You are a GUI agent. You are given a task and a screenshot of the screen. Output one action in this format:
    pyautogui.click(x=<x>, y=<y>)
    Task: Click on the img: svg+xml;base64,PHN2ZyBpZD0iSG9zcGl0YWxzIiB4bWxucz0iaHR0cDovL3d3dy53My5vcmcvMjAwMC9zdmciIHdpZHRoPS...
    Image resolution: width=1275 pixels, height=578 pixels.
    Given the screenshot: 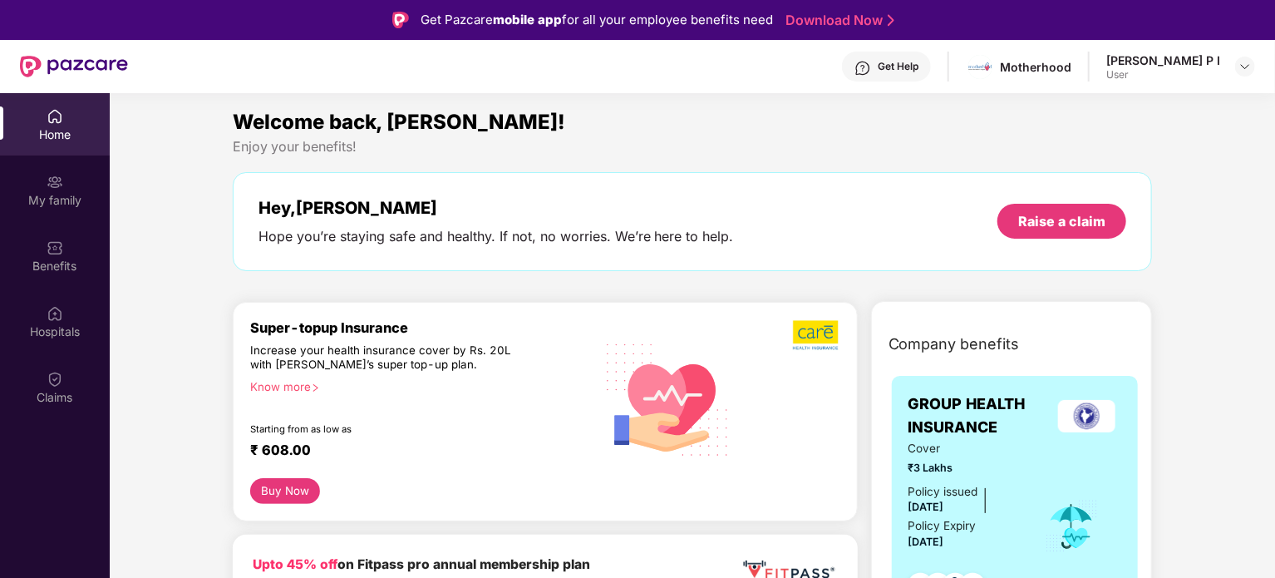 What is the action you would take?
    pyautogui.click(x=55, y=313)
    